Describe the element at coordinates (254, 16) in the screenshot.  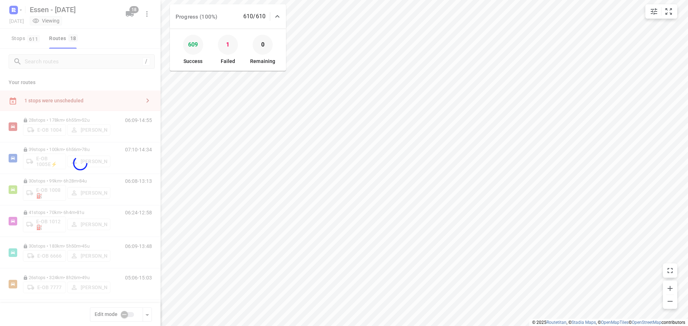
I see `p: 610/610` at that location.